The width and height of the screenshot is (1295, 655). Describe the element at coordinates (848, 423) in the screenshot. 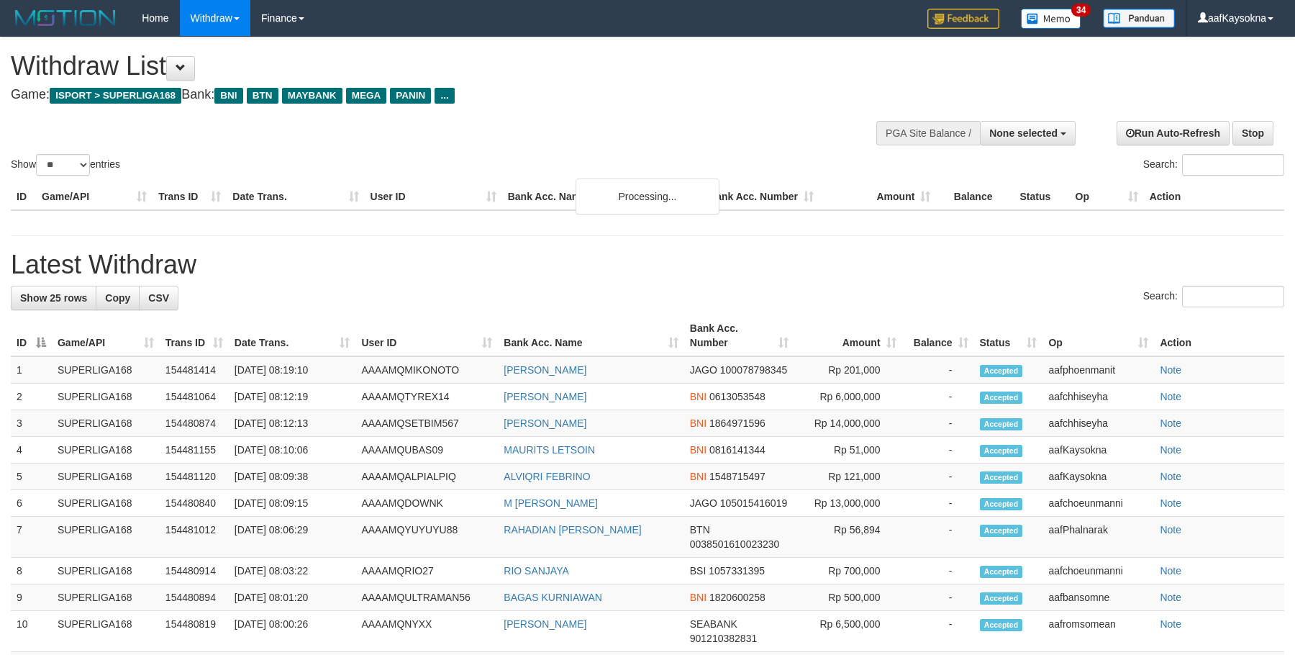

I see `td: Rp 14,000,000` at that location.